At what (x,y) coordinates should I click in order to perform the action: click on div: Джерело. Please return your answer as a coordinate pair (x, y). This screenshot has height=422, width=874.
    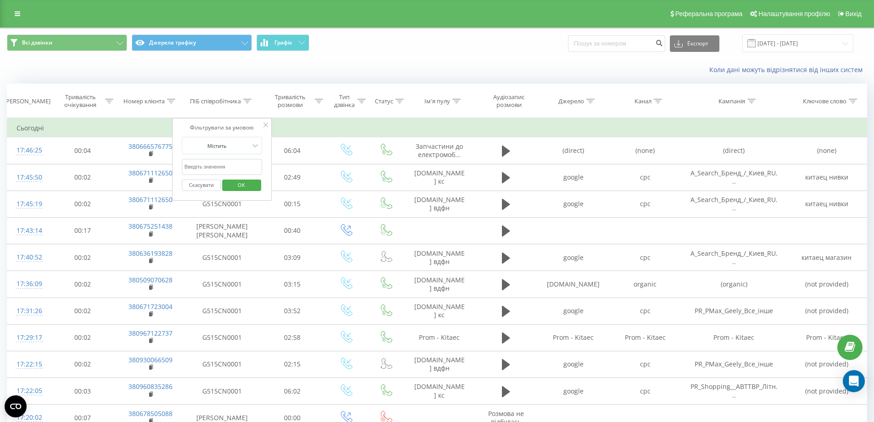
    Looking at the image, I should click on (571, 101).